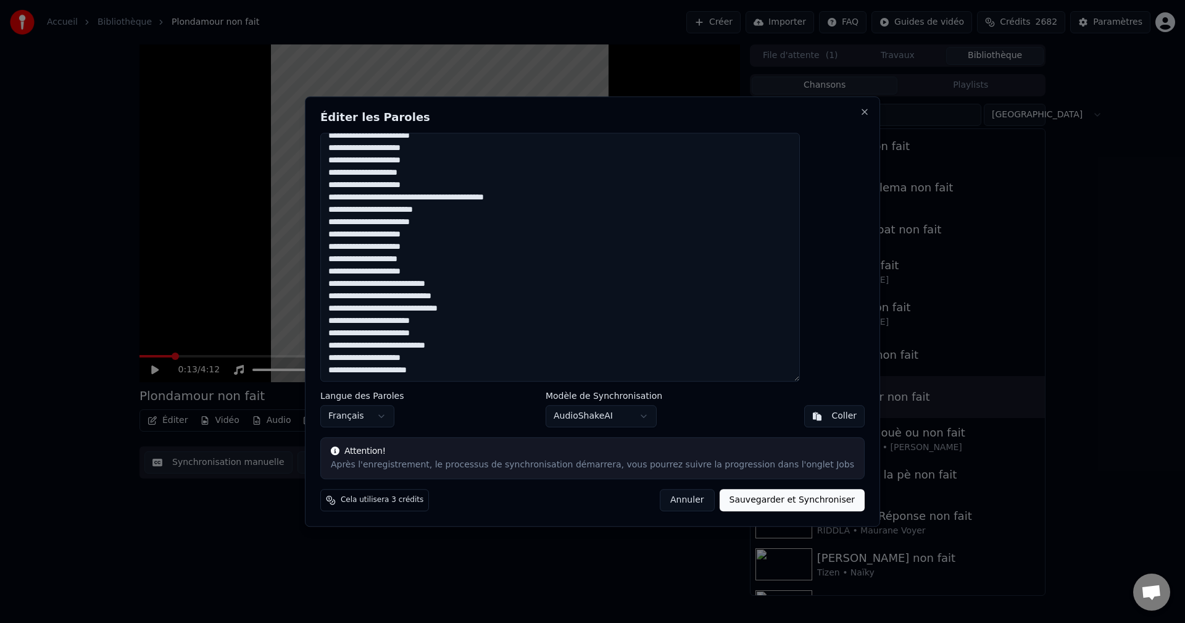  What do you see at coordinates (592, 451) in the screenshot?
I see `div: Attention!` at bounding box center [592, 451].